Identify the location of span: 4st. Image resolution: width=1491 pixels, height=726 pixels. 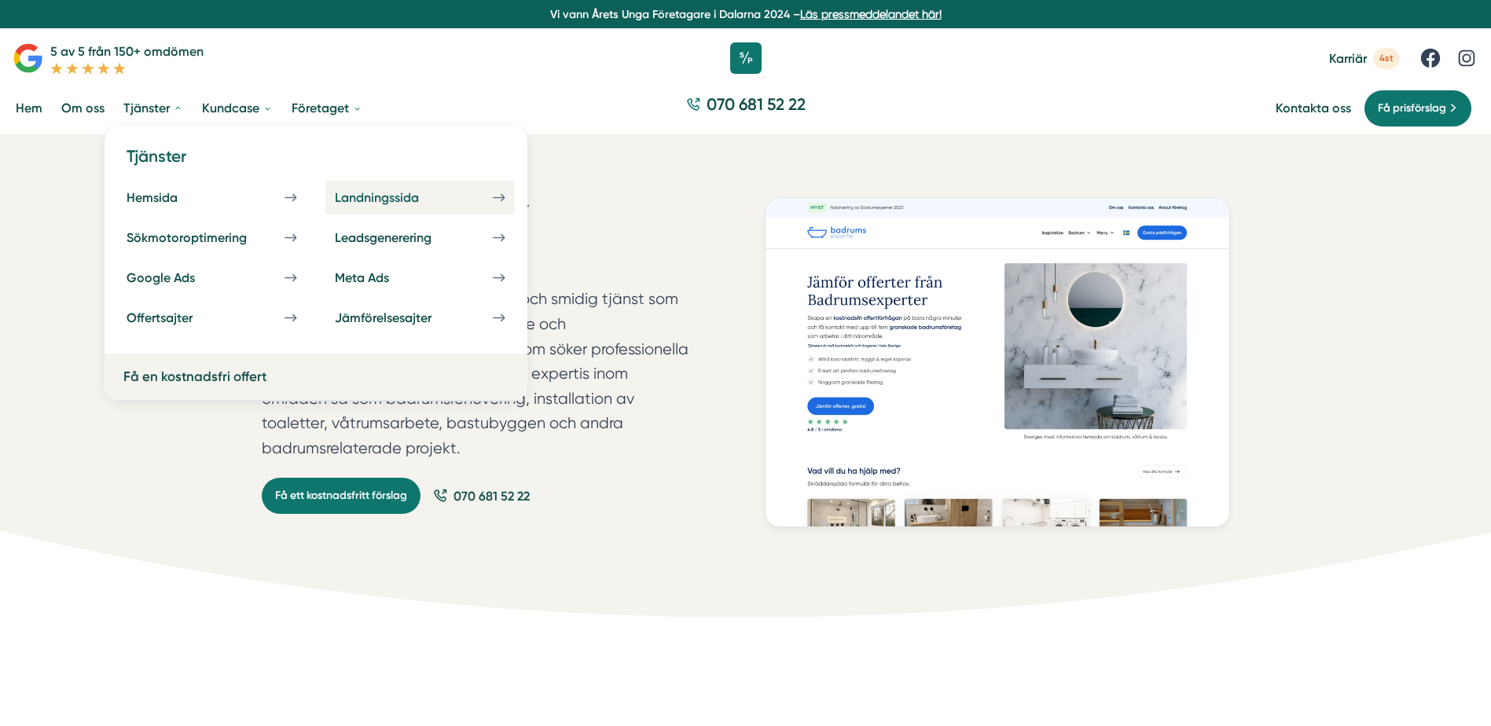
(1386, 58).